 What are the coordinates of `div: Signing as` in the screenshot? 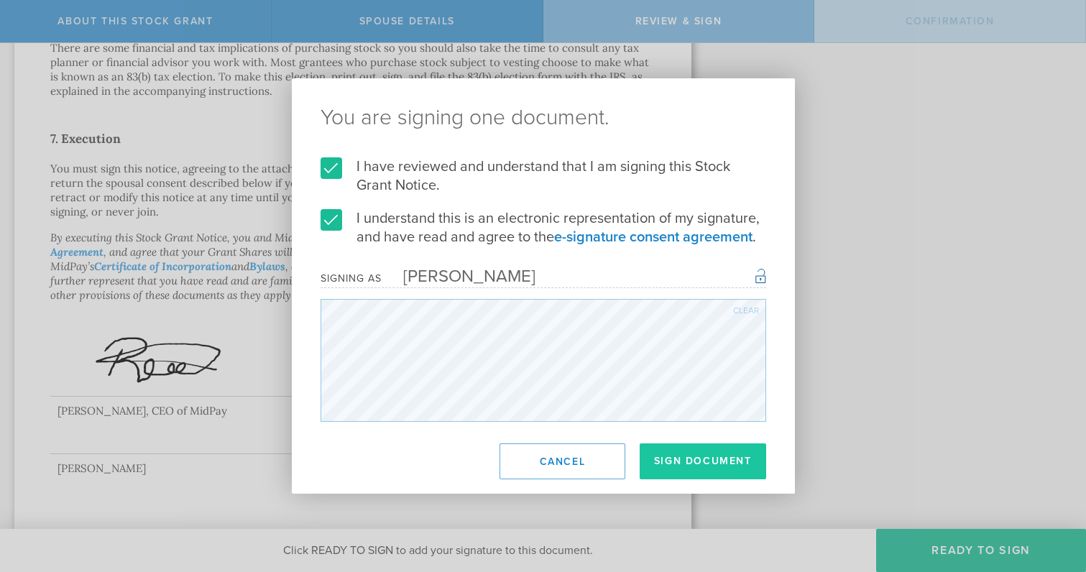 It's located at (351, 278).